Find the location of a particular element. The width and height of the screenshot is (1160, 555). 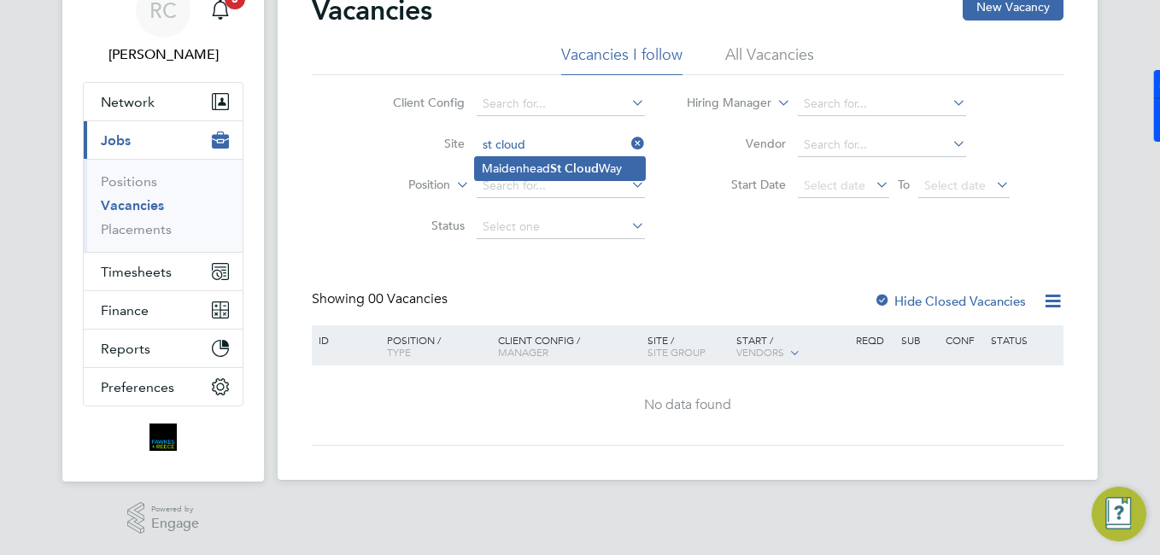

span: Vendors is located at coordinates (760, 352).